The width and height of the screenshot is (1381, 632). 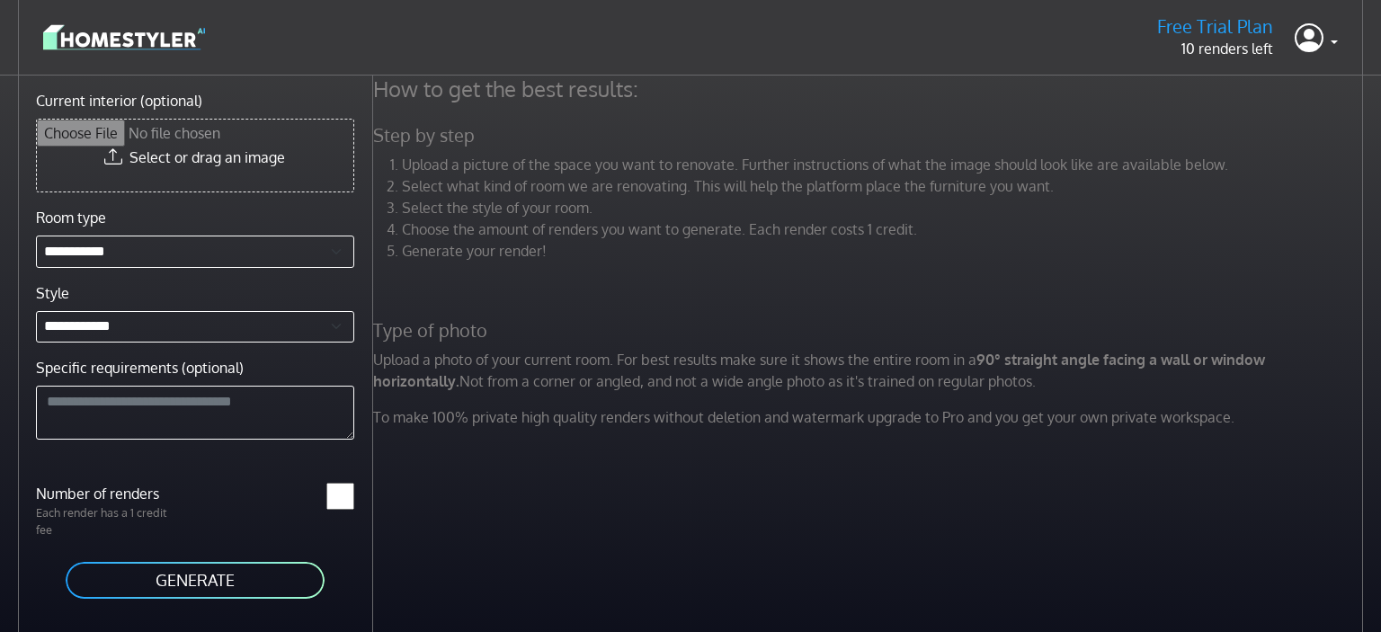 What do you see at coordinates (870, 89) in the screenshot?
I see `h4: How to get the best results:` at bounding box center [870, 89].